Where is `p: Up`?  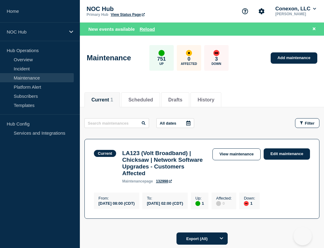
p: Up is located at coordinates (162, 64).